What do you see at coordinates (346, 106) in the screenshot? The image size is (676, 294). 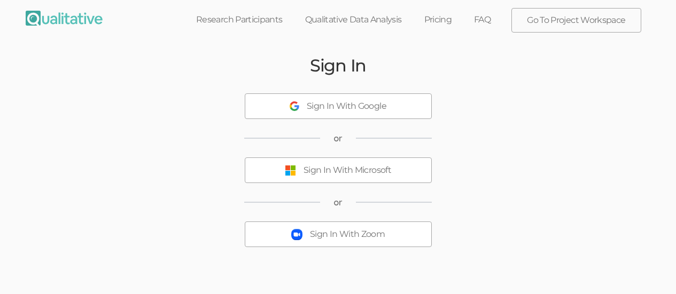 I see `div: Sign In With Google` at bounding box center [346, 106].